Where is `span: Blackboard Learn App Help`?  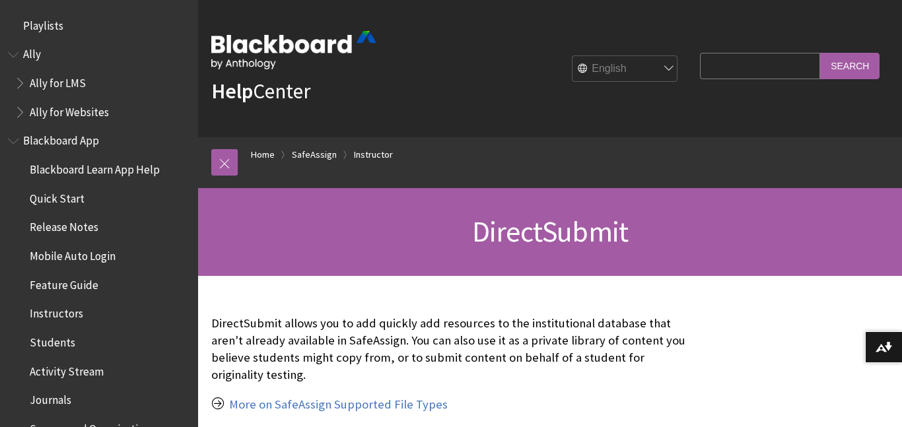
span: Blackboard Learn App Help is located at coordinates (94, 167).